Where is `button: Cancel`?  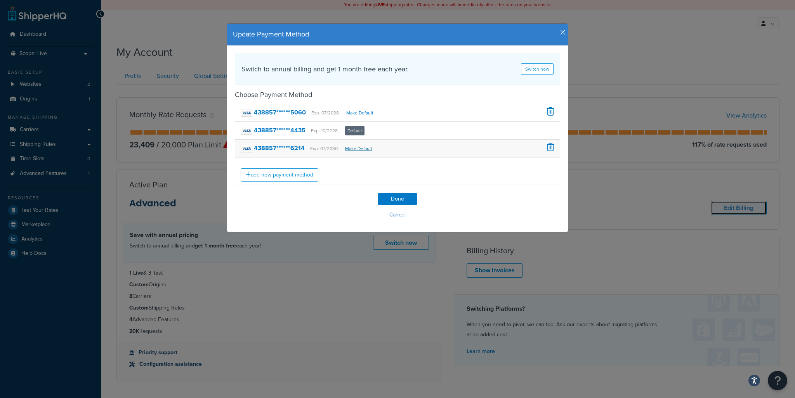 button: Cancel is located at coordinates (397, 215).